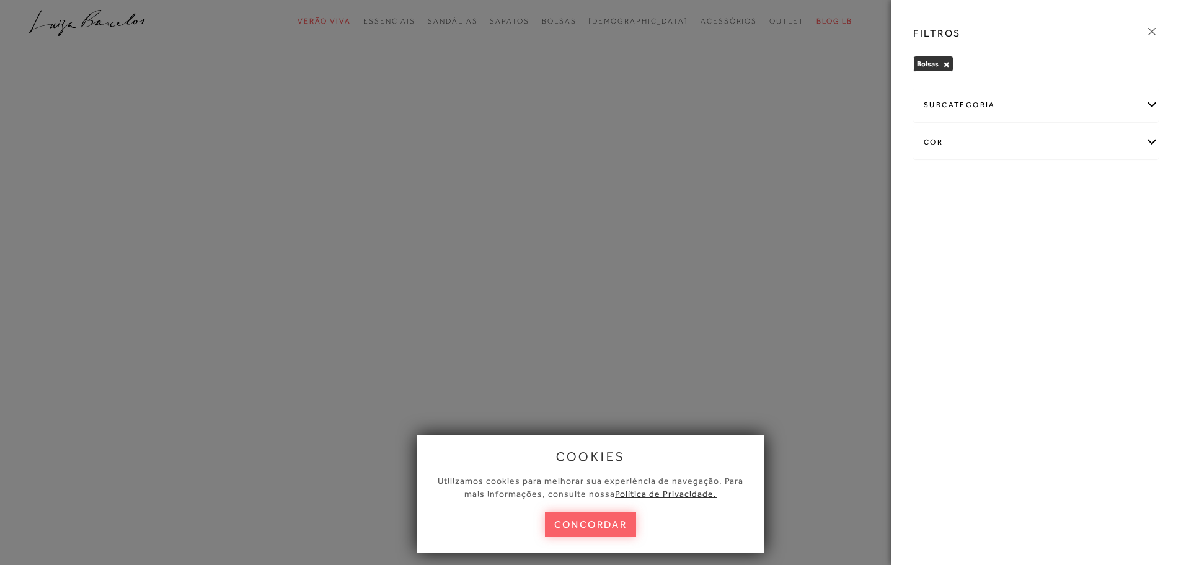 The height and width of the screenshot is (565, 1181). Describe the element at coordinates (666, 494) in the screenshot. I see `a: Política de Privacidade.` at that location.